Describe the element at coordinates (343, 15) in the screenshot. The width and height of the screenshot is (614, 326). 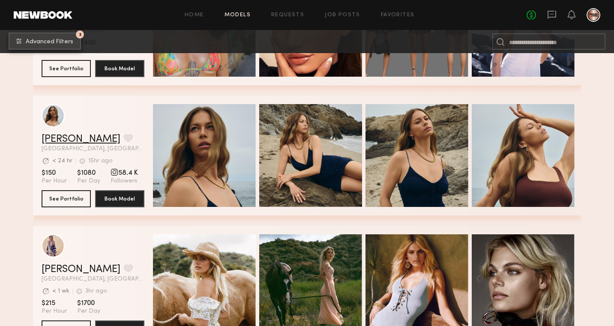
I see `a: Job Posts` at that location.